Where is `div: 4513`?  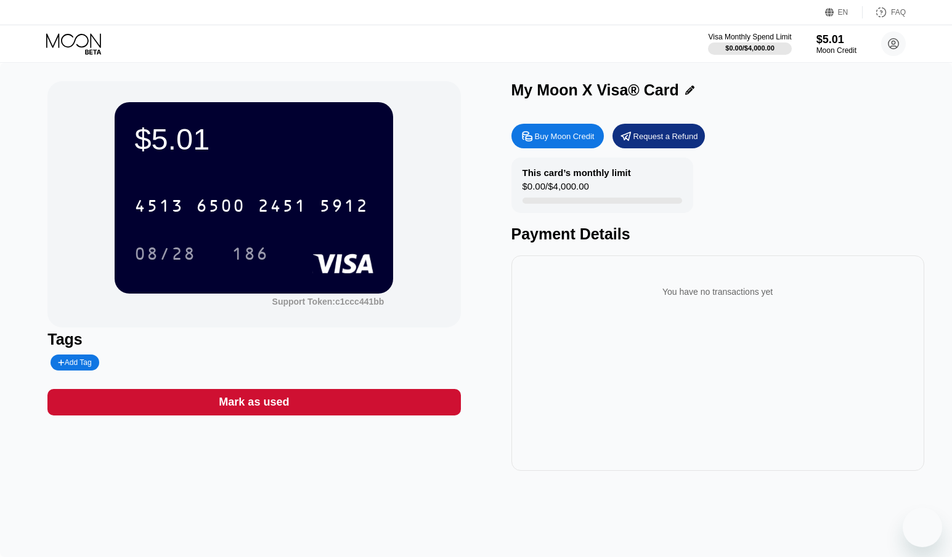
div: 4513 is located at coordinates (159, 208).